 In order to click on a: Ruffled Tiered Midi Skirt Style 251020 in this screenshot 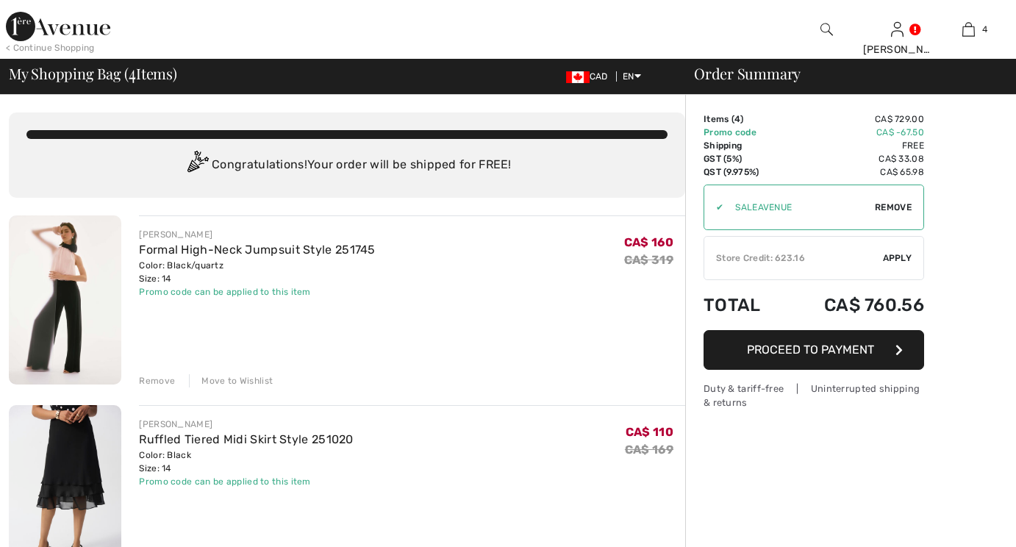, I will do `click(245, 439)`.